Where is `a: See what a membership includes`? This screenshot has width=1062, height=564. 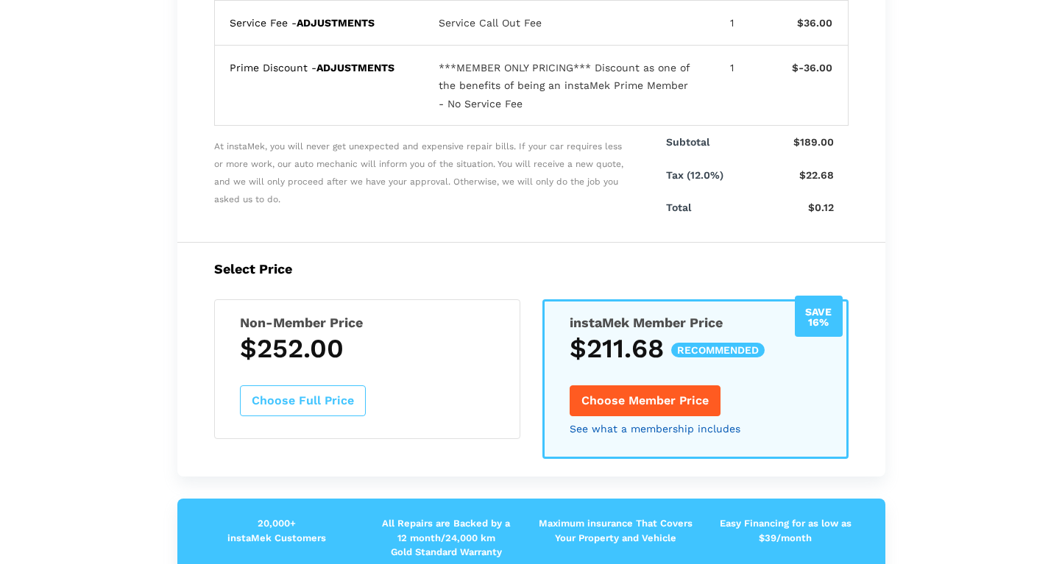
a: See what a membership includes is located at coordinates (655, 429).